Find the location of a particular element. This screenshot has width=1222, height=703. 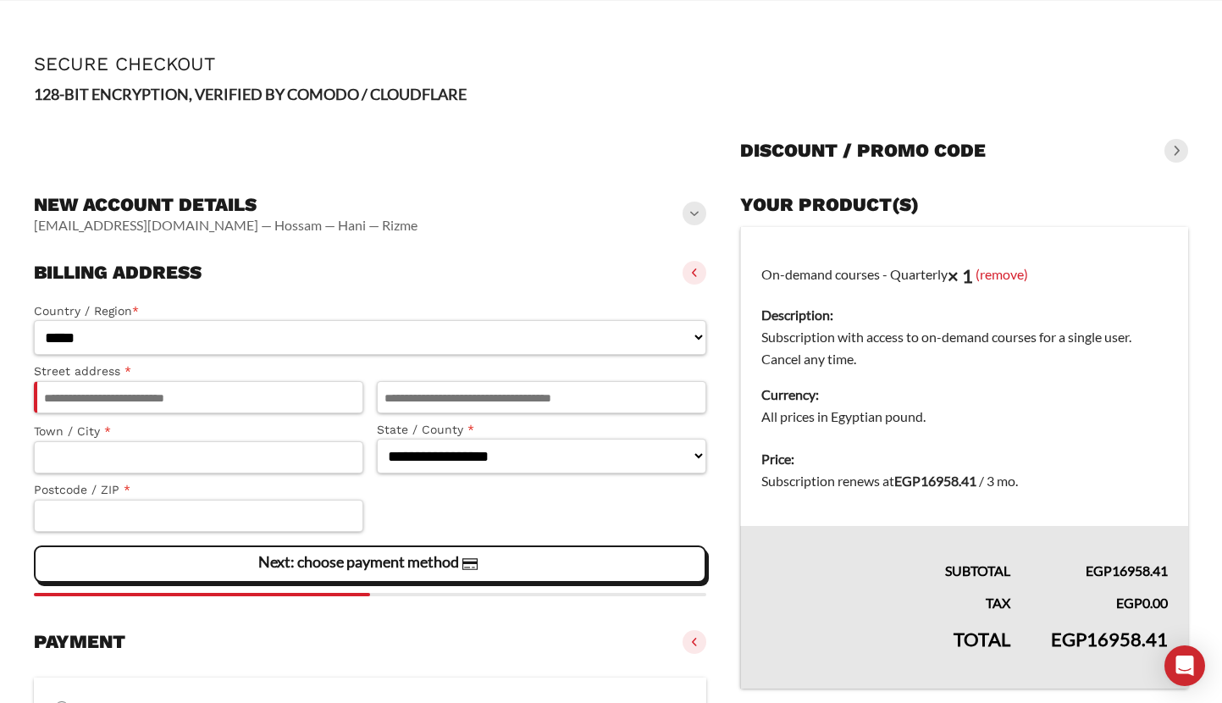

dd: All prices in Egyptian pound. is located at coordinates (965, 417).